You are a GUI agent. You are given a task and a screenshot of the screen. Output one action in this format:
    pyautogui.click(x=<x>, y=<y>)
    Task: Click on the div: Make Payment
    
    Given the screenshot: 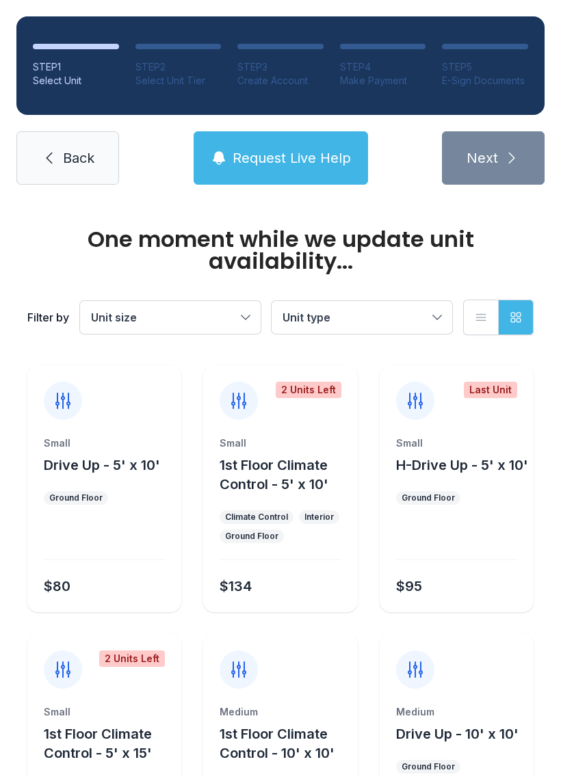 What is the action you would take?
    pyautogui.click(x=383, y=81)
    